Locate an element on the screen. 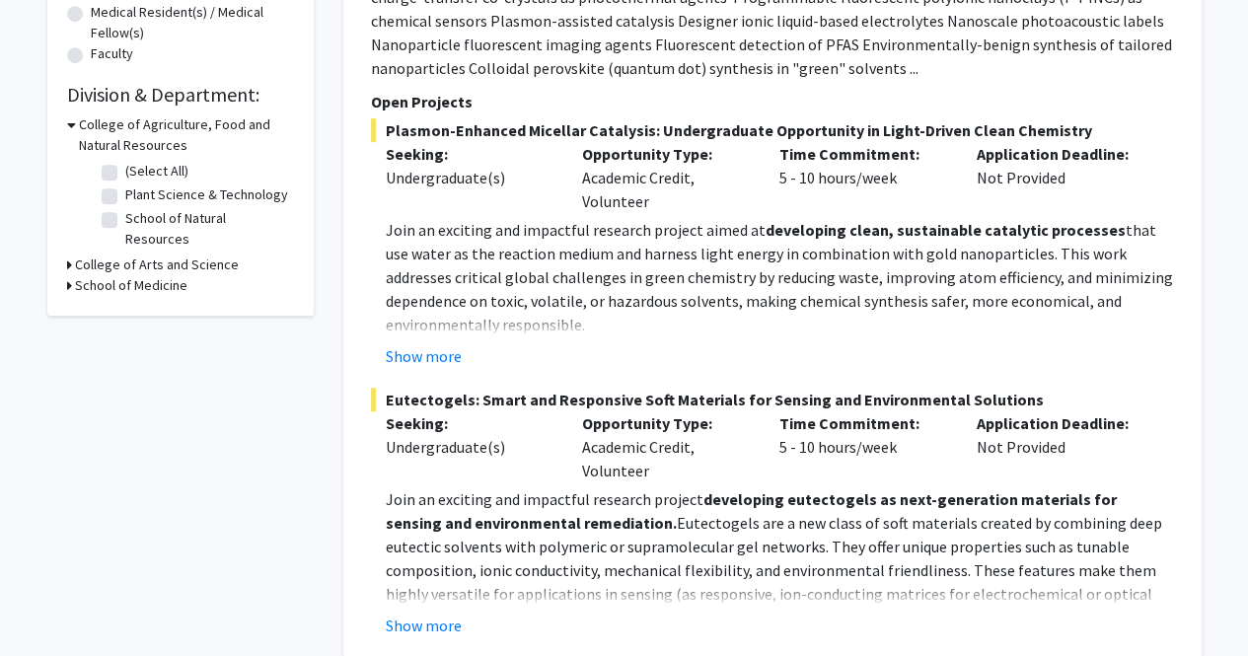 This screenshot has width=1248, height=656. h2: Division & Department: is located at coordinates (181, 95).